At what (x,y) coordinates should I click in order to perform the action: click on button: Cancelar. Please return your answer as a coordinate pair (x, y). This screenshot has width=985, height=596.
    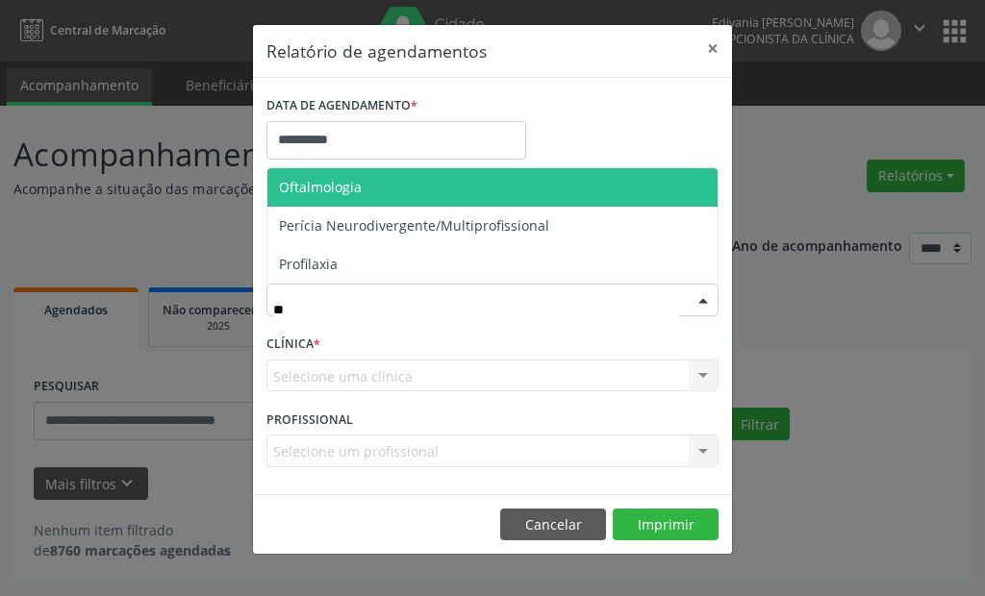
    Looking at the image, I should click on (553, 525).